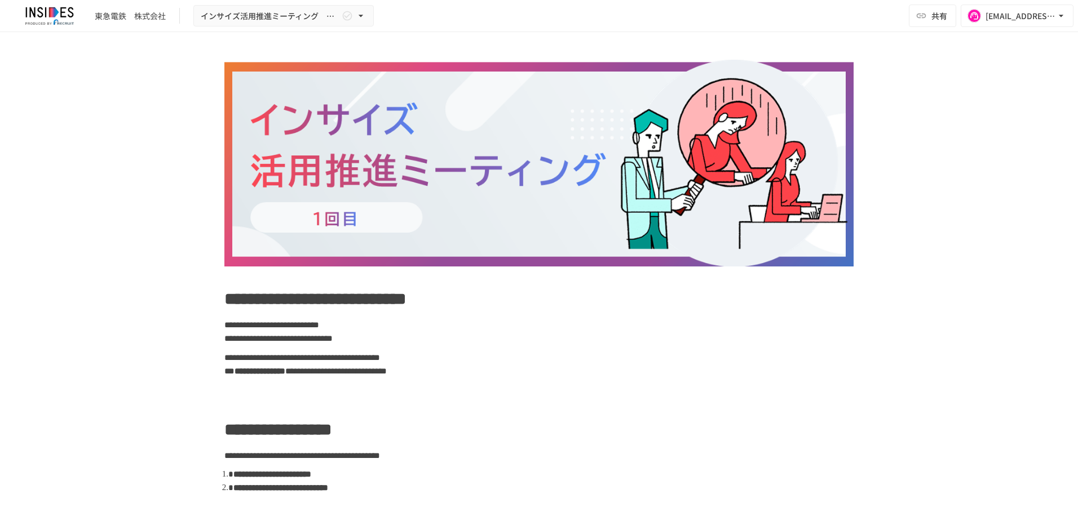 The height and width of the screenshot is (525, 1078). I want to click on img: JmGSPSkPjKwBq77AtHmwC7bJguQHJlCRQfAXtnx4WuV, so click(50, 16).